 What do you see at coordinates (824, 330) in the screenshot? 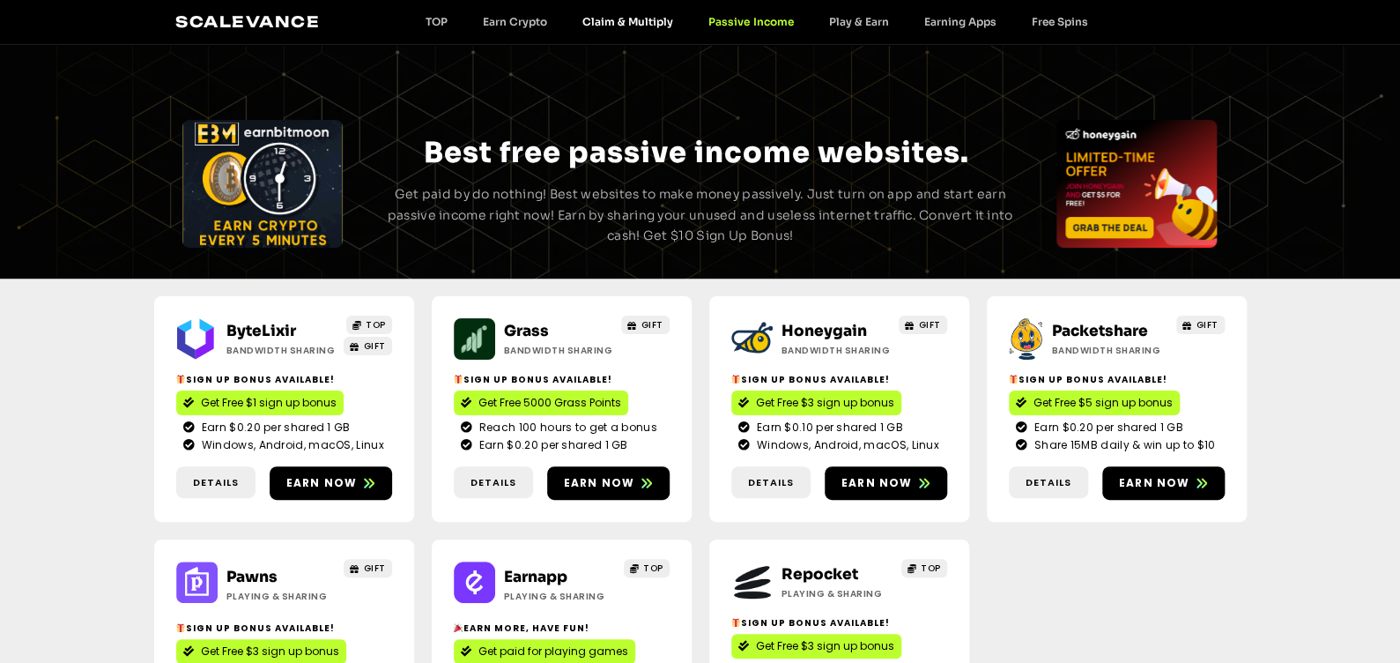
I see `a: Honeygain` at bounding box center [824, 330].